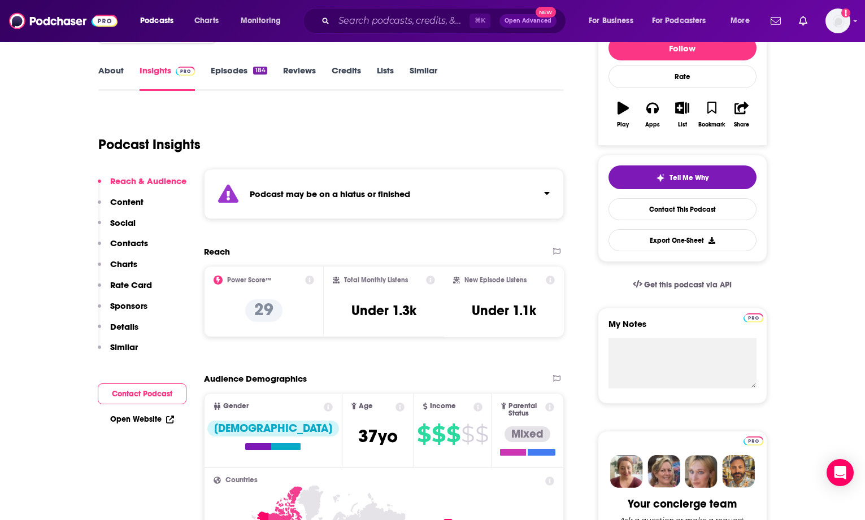 The width and height of the screenshot is (865, 520). I want to click on span: Charts, so click(206, 21).